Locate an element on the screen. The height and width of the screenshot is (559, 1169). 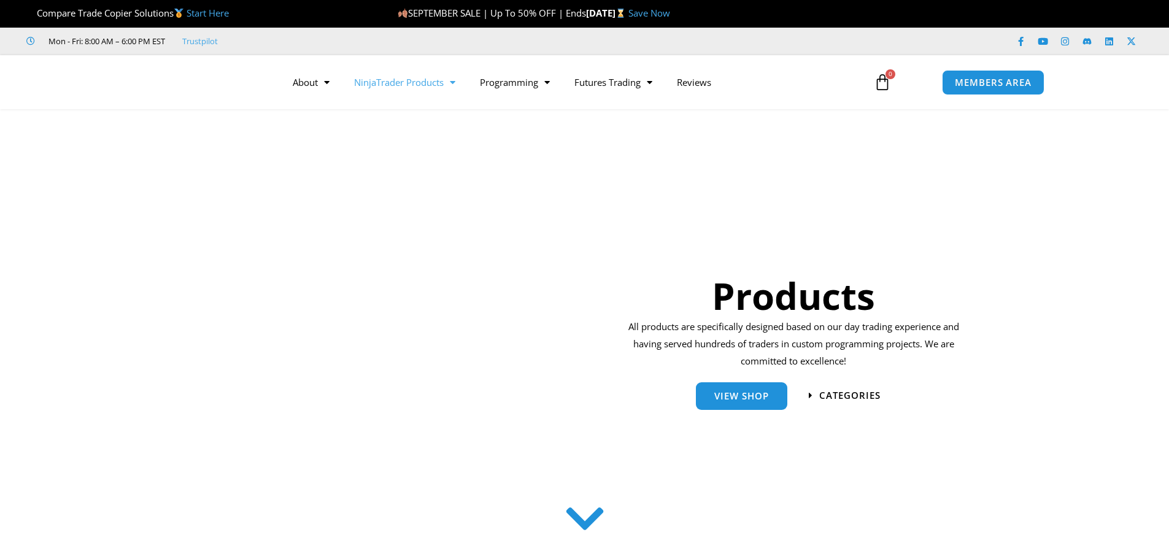
img: LogoAI | Affordable Indicators – NinjaTrader is located at coordinates (190, 82).